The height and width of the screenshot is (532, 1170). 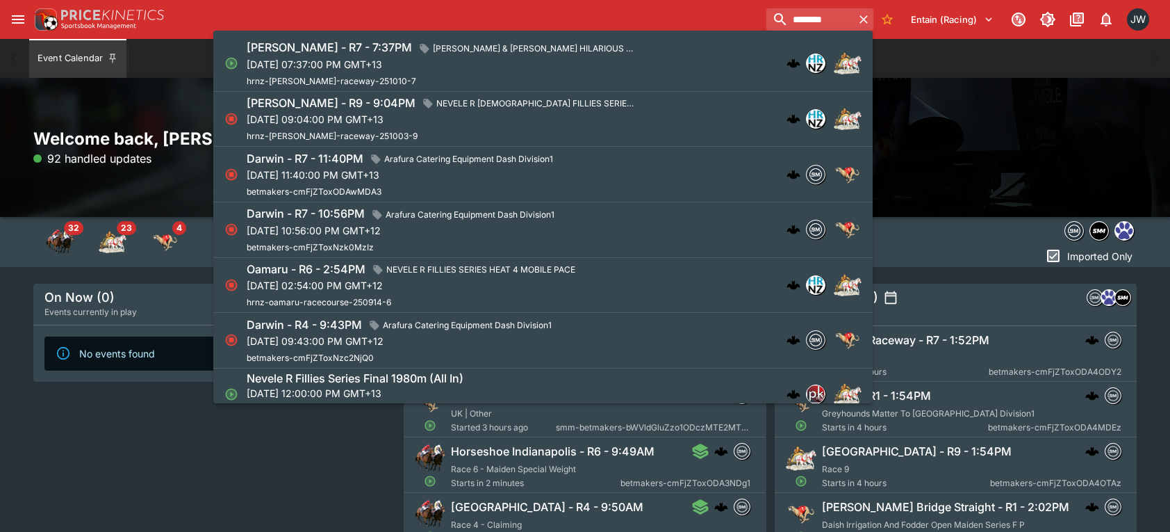 I want to click on img: greyhound_racing, so click(x=165, y=242).